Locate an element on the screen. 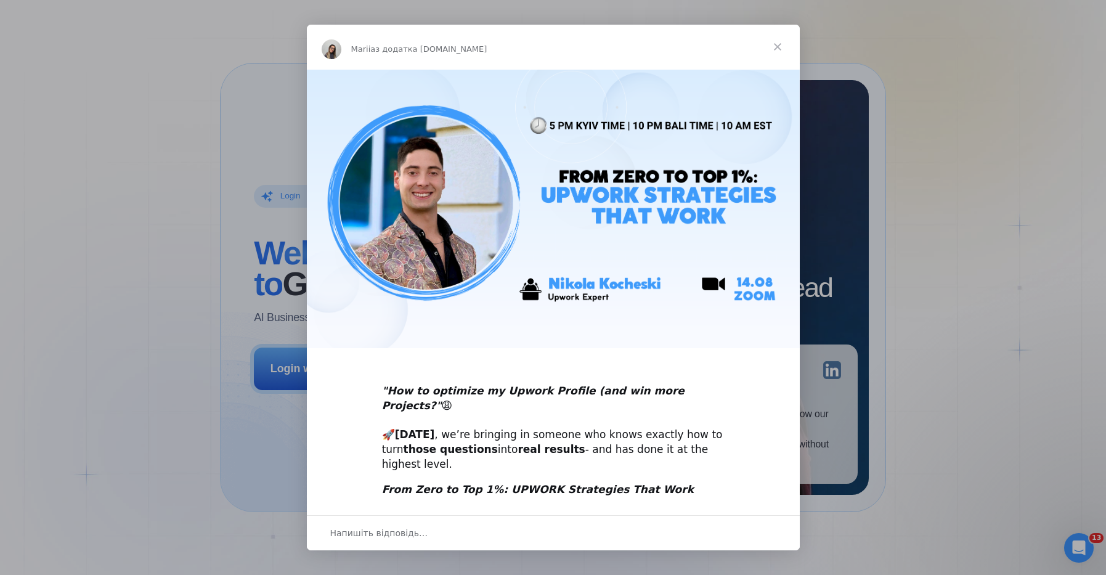 The width and height of the screenshot is (1106, 575). i: "How to optimize my Upwork Profile (and win more Projects?" is located at coordinates (533, 398).